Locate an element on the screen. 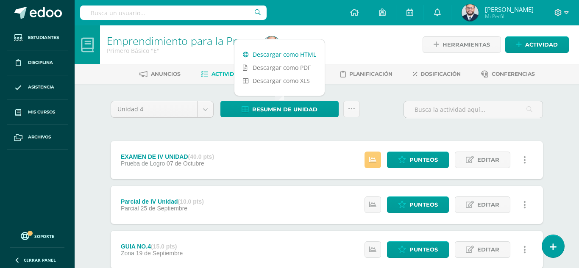 This screenshot has height=268, width=579. a: Emprendimiento para la Productividad is located at coordinates (199, 41).